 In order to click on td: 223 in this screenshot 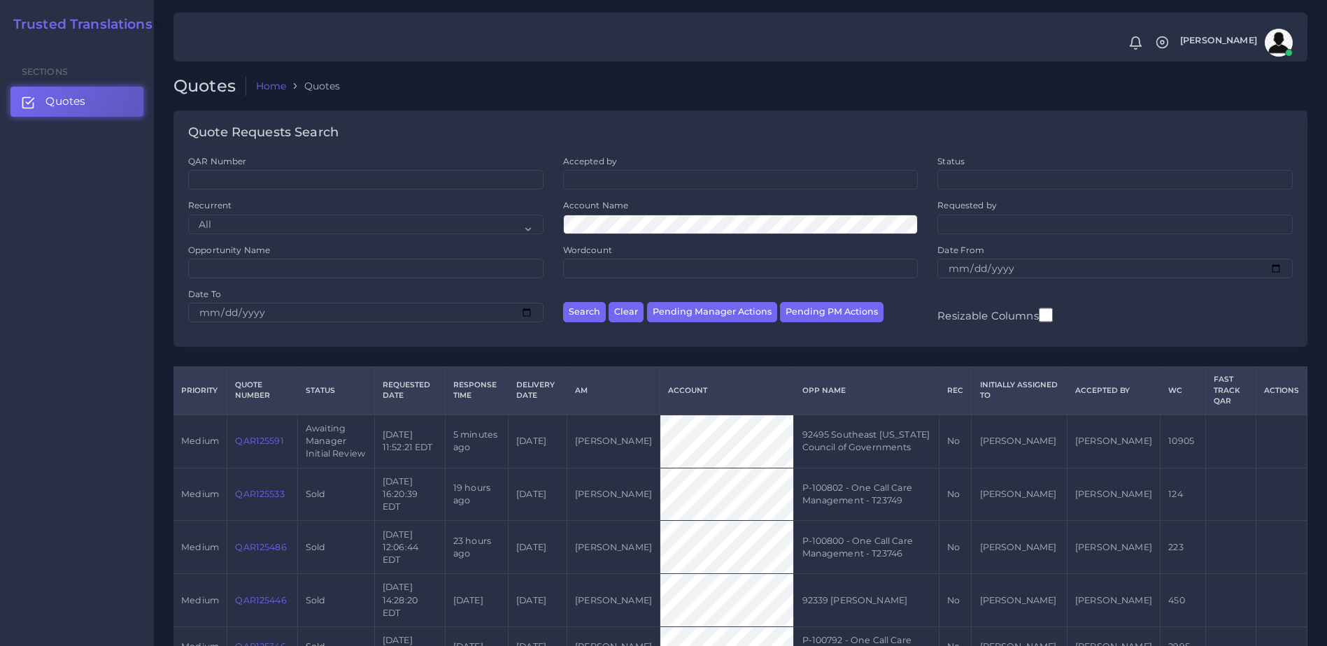, I will do `click(1183, 548)`.